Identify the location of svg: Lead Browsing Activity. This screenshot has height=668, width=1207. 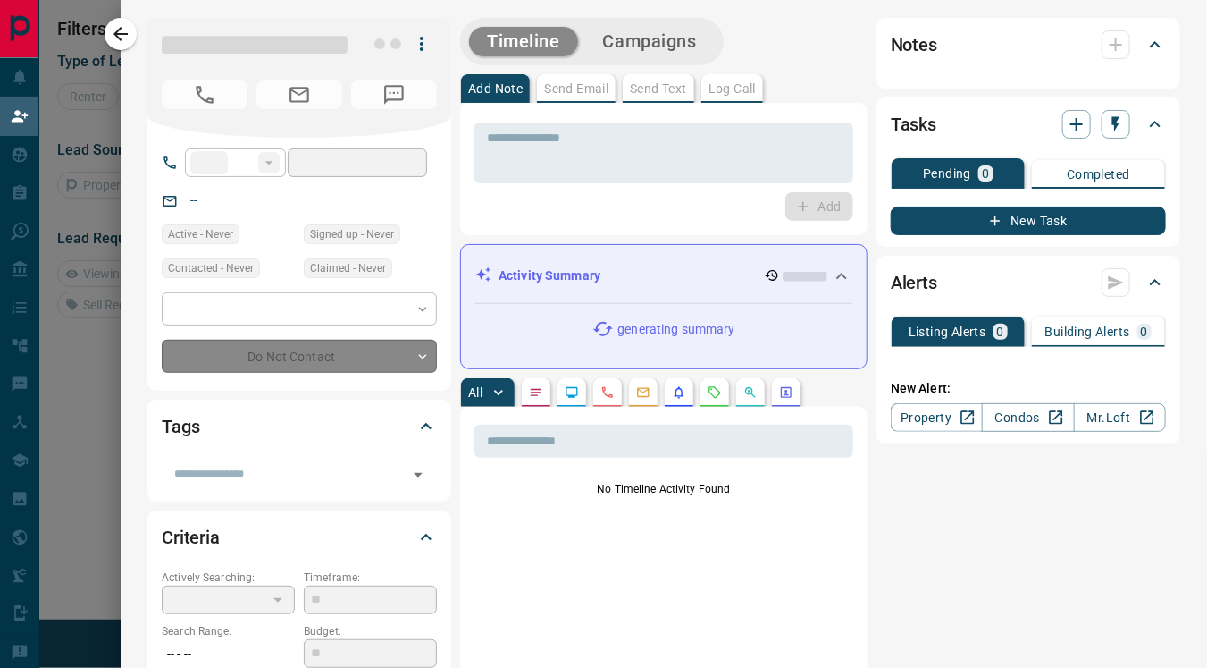
(572, 392).